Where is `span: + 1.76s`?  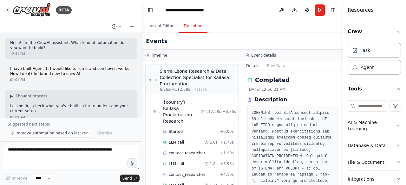 span: + 1.76s is located at coordinates (227, 143).